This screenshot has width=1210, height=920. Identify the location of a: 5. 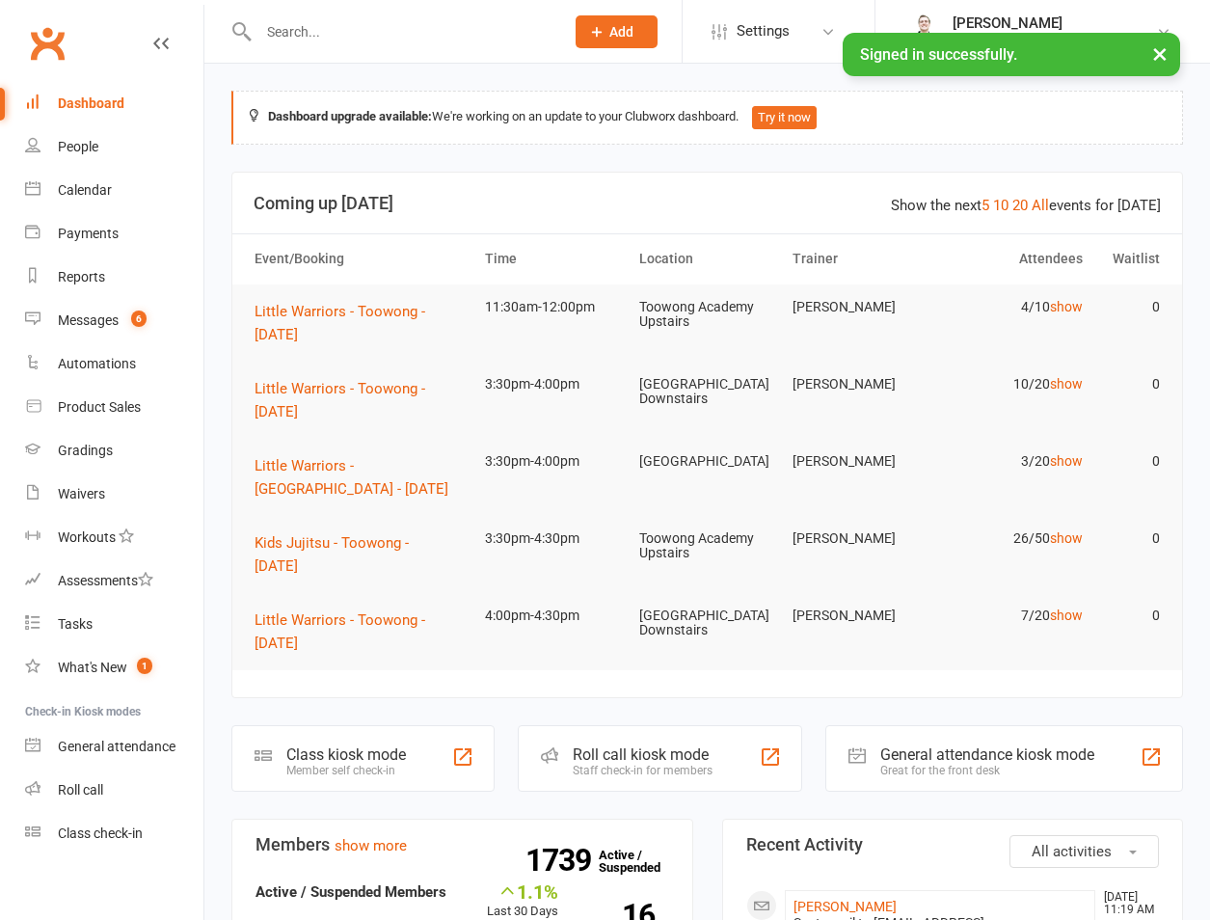
(985, 205).